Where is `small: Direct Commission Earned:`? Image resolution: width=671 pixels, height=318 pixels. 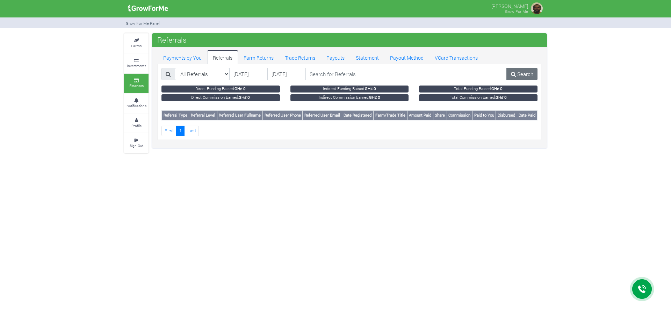
small: Direct Commission Earned: is located at coordinates (220, 98).